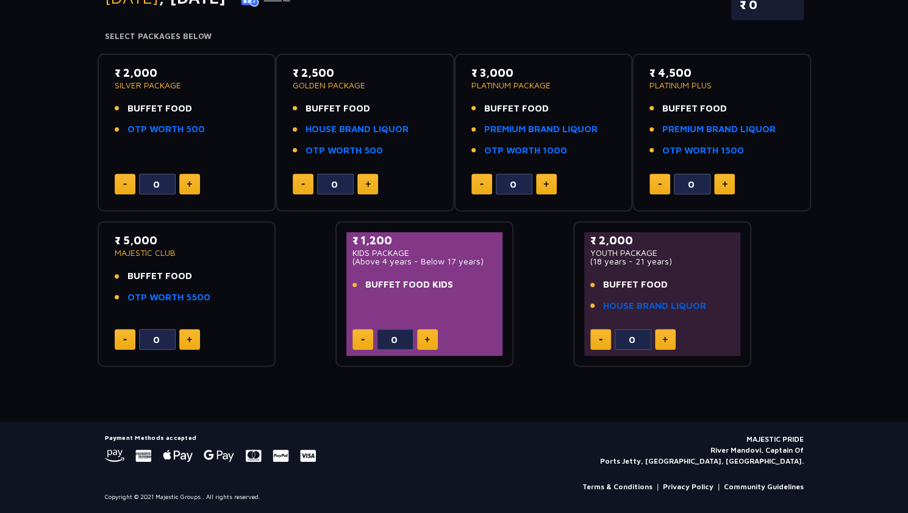  What do you see at coordinates (703, 151) in the screenshot?
I see `a: OTP WORTH 1500` at bounding box center [703, 151].